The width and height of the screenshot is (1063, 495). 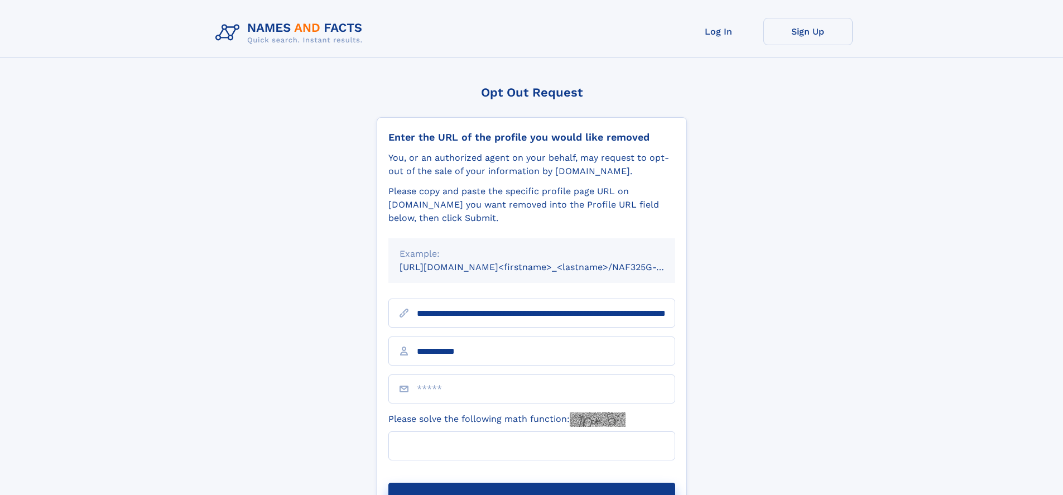 What do you see at coordinates (291, 33) in the screenshot?
I see `img: Logo Names and Facts` at bounding box center [291, 33].